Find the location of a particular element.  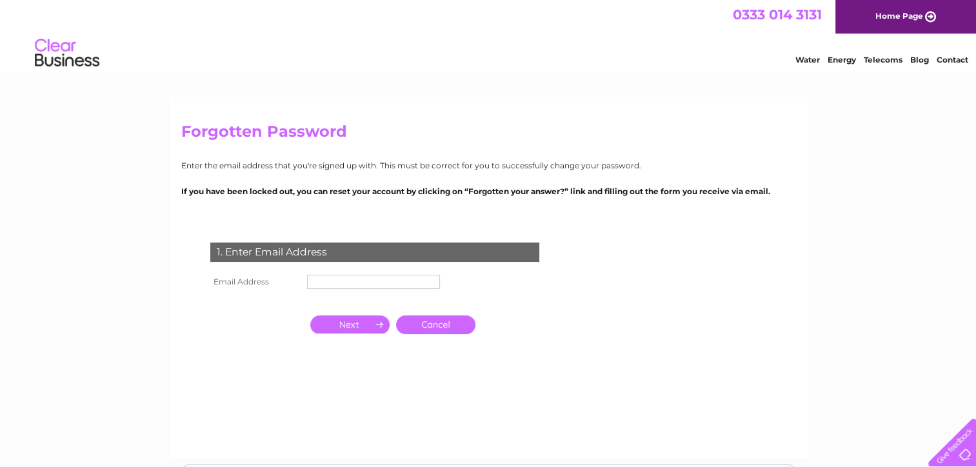

h2: Forgotten Password is located at coordinates (488, 135).